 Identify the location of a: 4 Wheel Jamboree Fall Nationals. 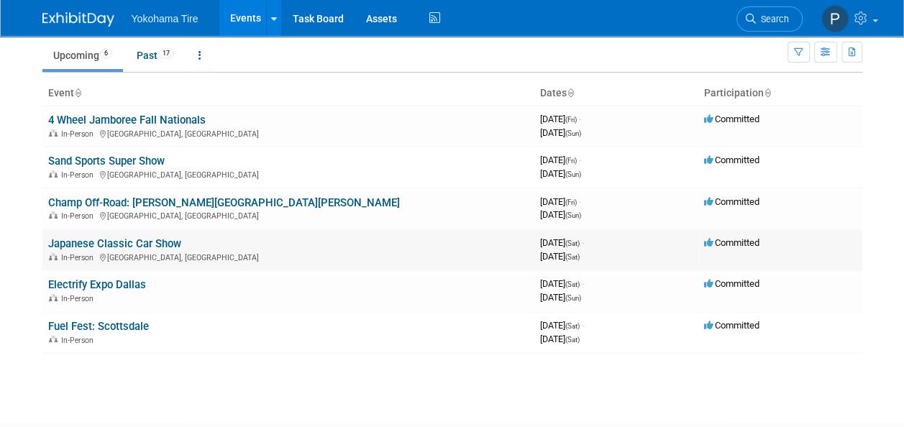
(127, 120).